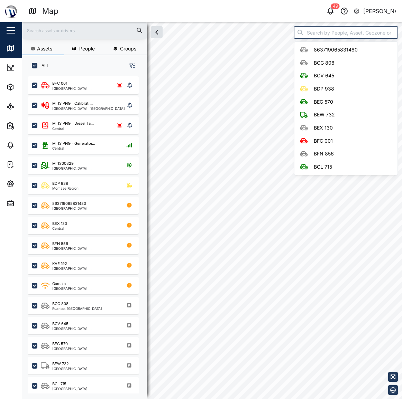 The width and height of the screenshot is (402, 399). I want to click on div: KAE 192, so click(59, 264).